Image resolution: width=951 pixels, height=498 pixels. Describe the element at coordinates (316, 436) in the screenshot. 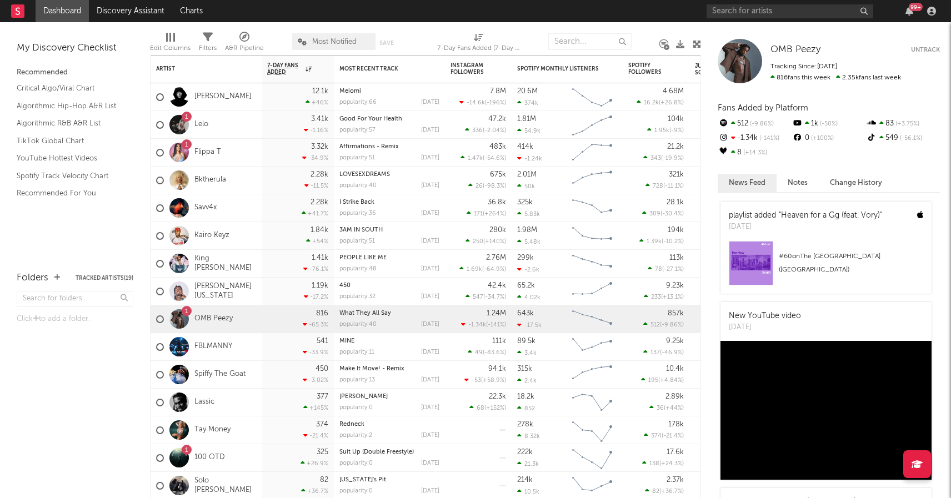

I see `div: -21.4 %` at that location.